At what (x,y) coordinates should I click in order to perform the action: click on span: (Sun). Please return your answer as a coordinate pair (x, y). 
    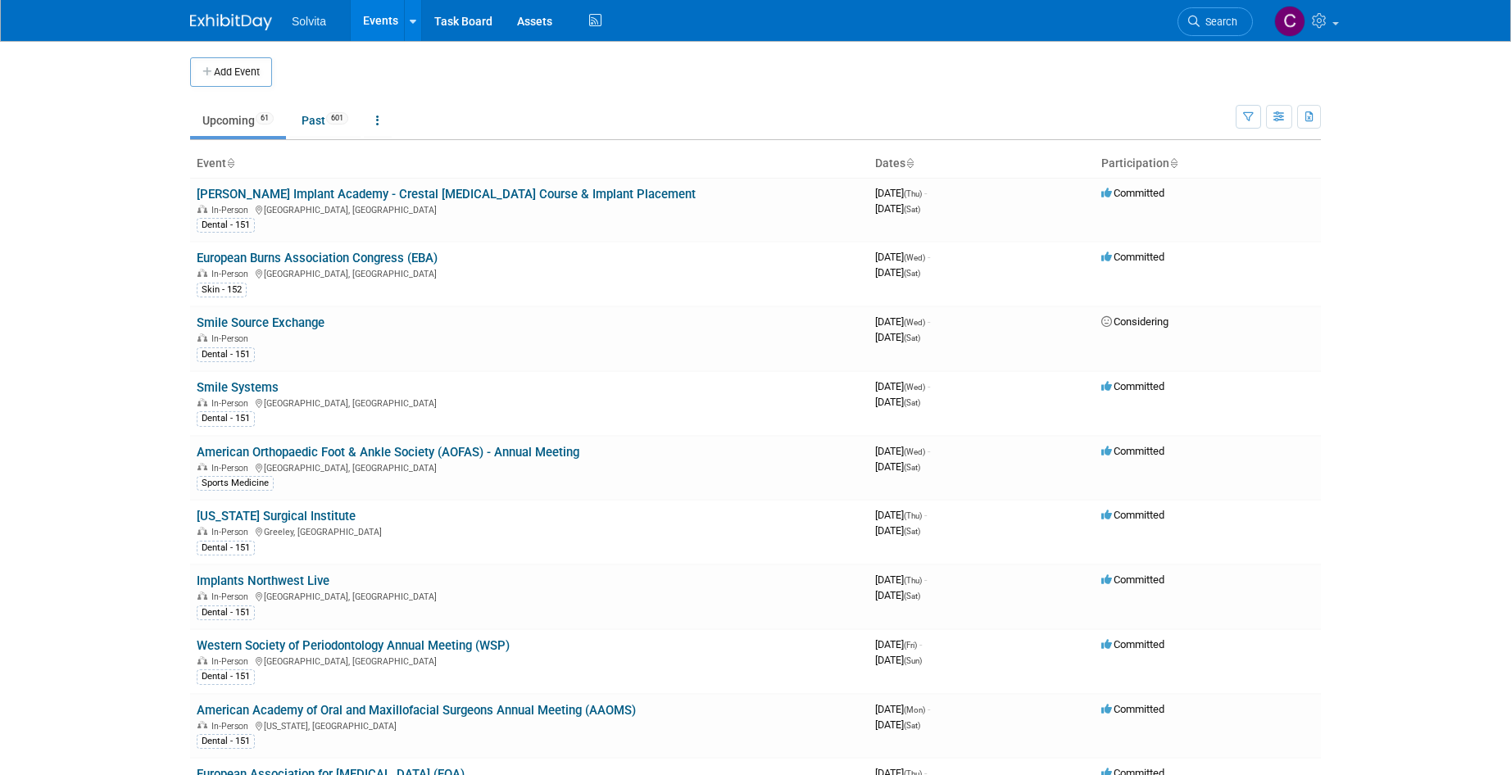
    Looking at the image, I should click on (913, 660).